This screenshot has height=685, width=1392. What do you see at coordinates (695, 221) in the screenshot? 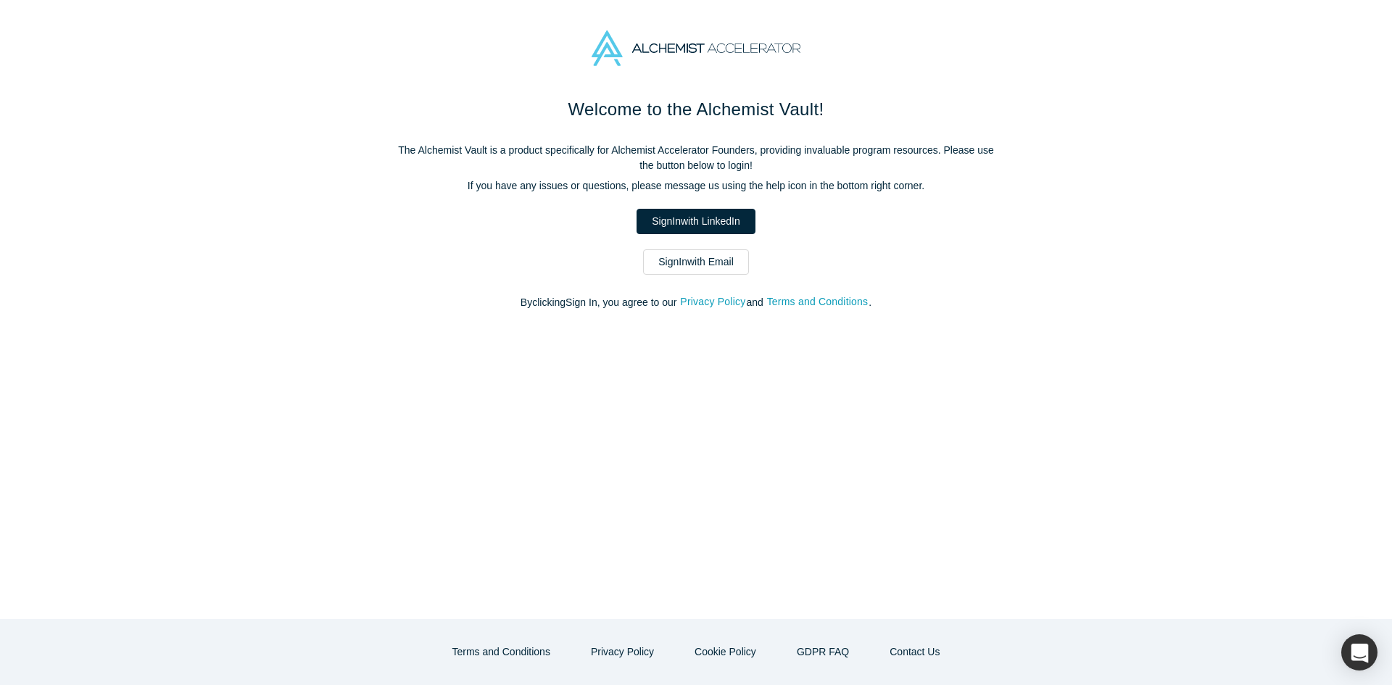
I see `a: SignInwith LinkedIn` at bounding box center [695, 221].